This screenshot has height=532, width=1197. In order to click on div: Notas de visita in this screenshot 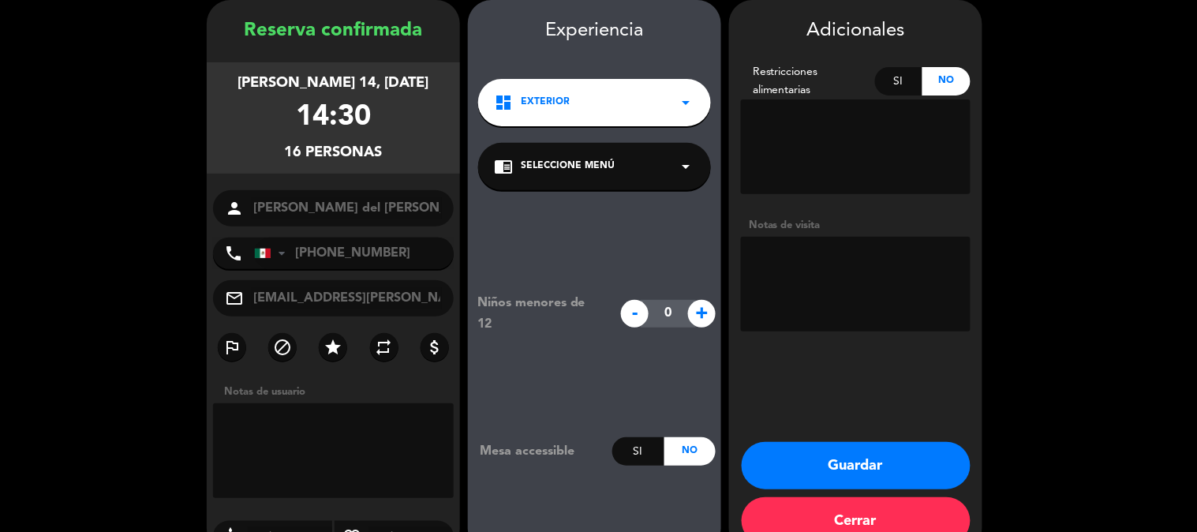, I will do `click(855, 225)`.